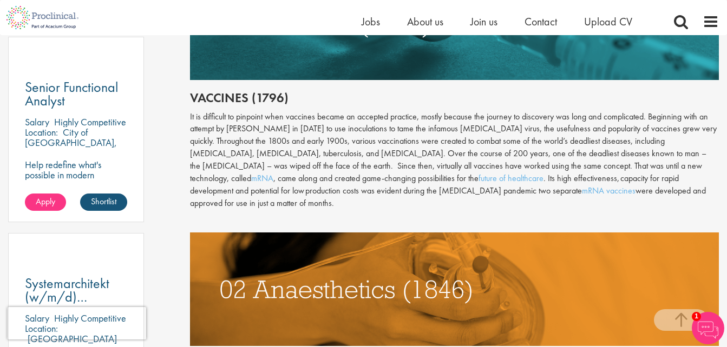 This screenshot has width=727, height=347. What do you see at coordinates (76, 180) in the screenshot?
I see `p: Help redefine what's possible in modern medicine with this position in Functional Analysis!` at bounding box center [76, 180].